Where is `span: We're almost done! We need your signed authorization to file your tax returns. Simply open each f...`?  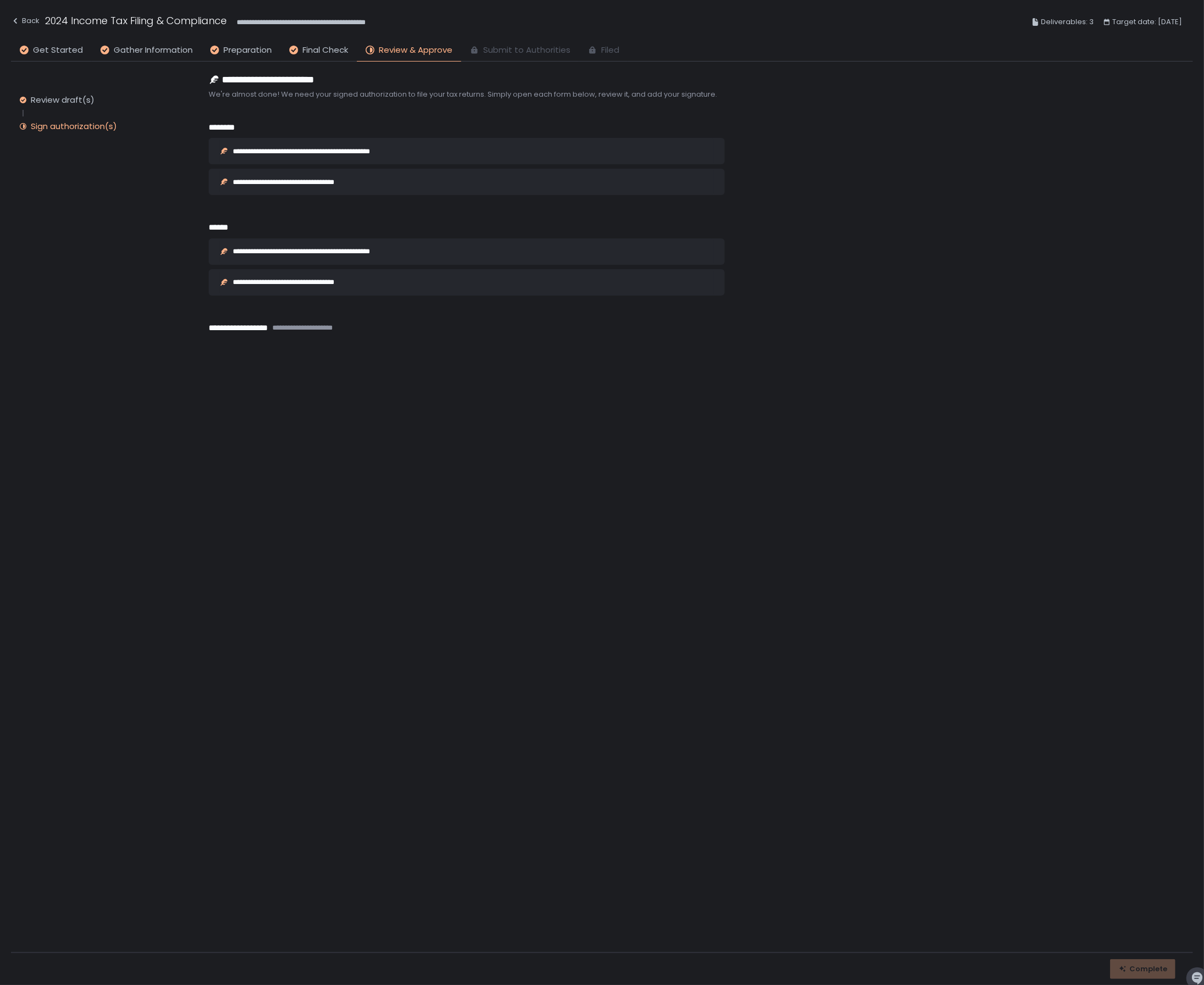
span: We're almost done! We need your signed authorization to file your tax returns. Simply open each f... is located at coordinates (467, 94).